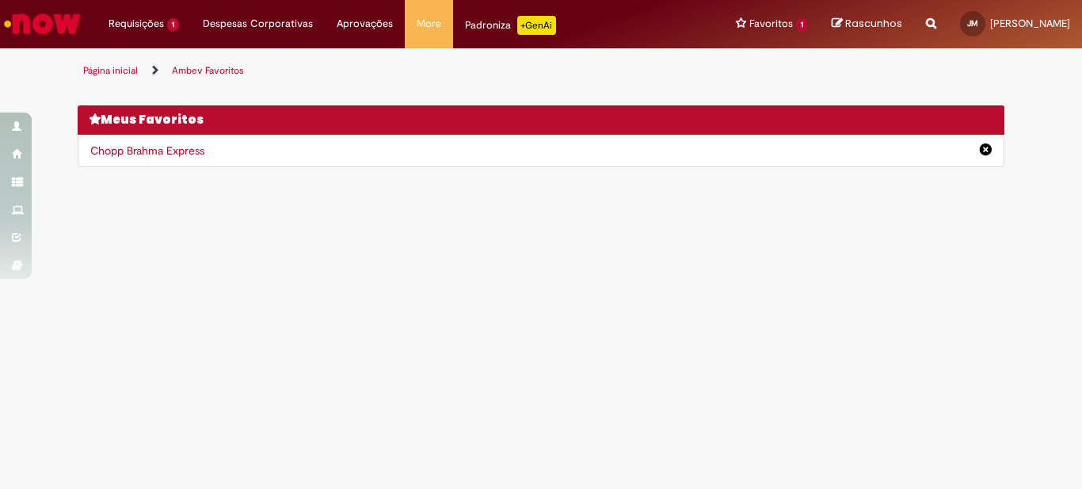 The image size is (1082, 489). What do you see at coordinates (152, 119) in the screenshot?
I see `span: Meus Favoritos` at bounding box center [152, 119].